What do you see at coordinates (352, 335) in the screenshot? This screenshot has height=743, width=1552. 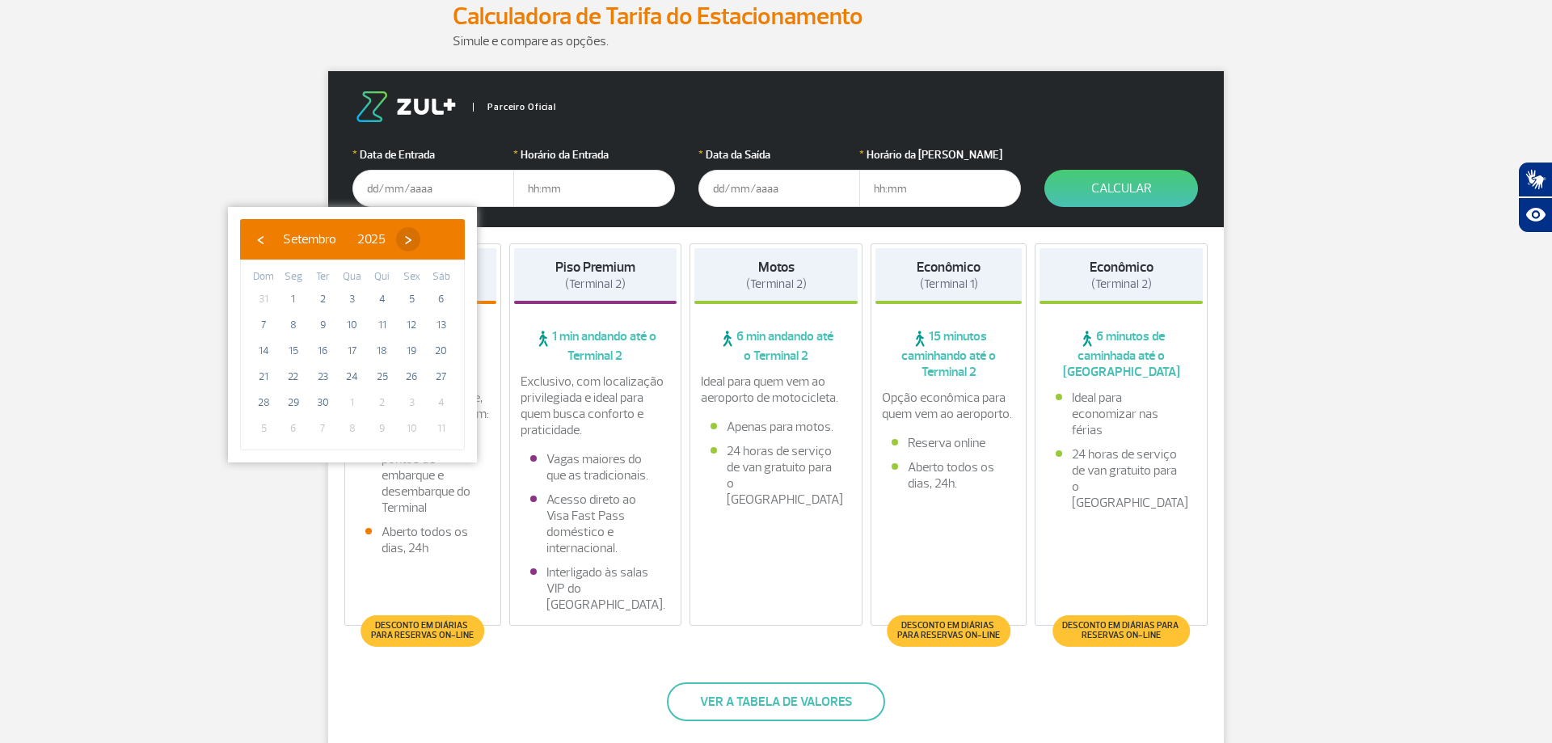 I see `bs-datepicker-container: calendar` at bounding box center [352, 335].